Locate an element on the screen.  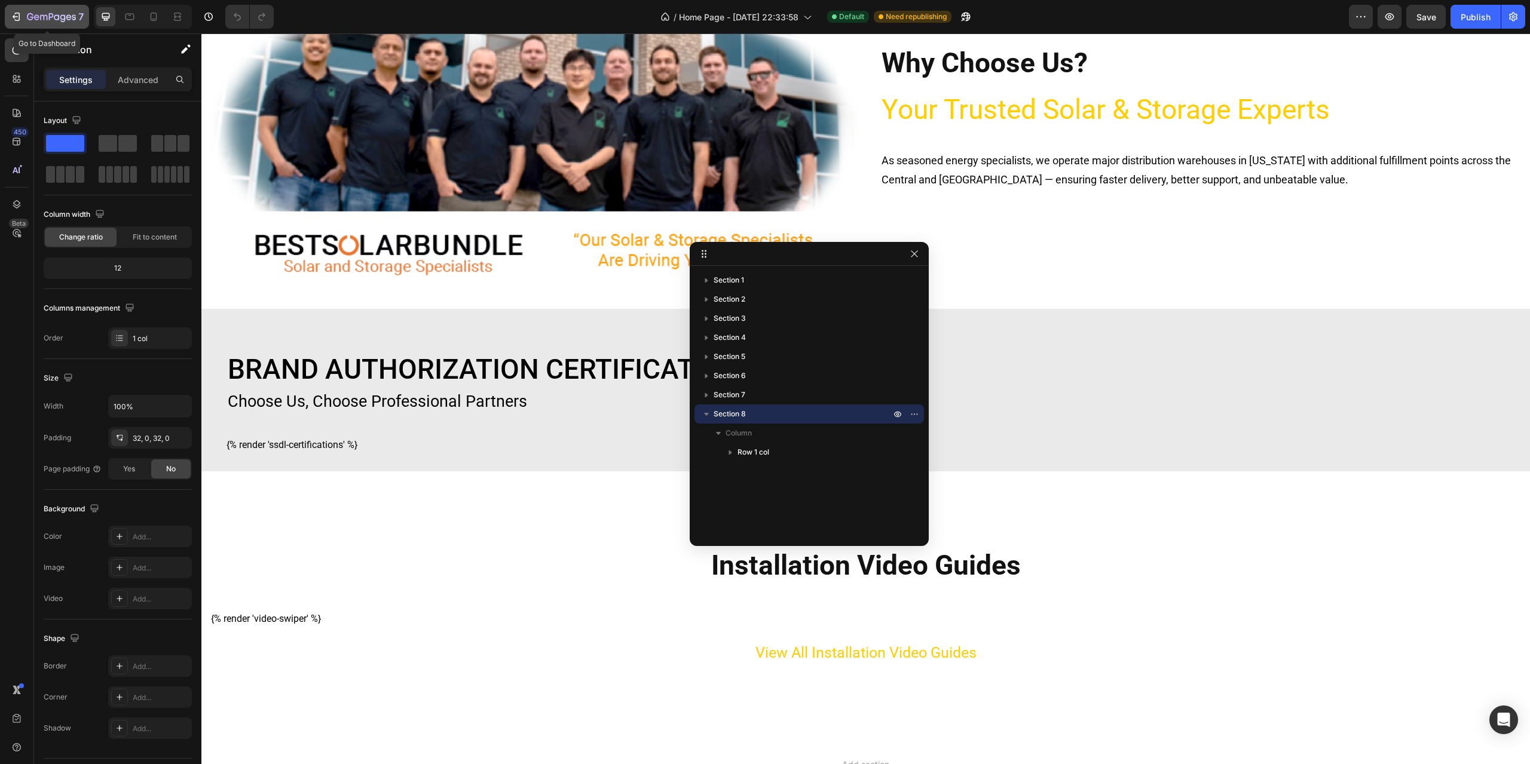
span: Default is located at coordinates (851, 17).